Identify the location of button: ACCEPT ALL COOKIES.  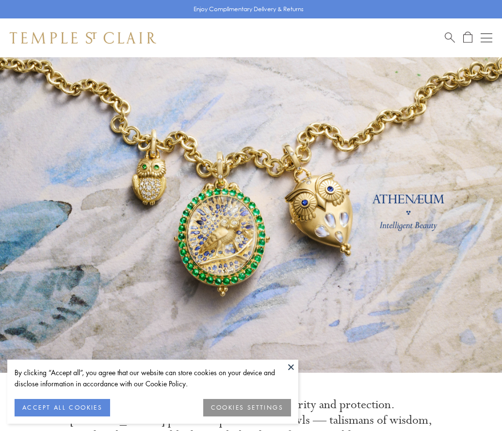
(62, 408).